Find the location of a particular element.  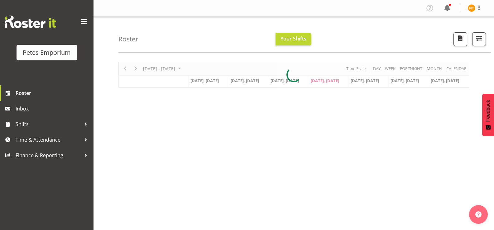

div: Petes Emporium is located at coordinates (47, 53).